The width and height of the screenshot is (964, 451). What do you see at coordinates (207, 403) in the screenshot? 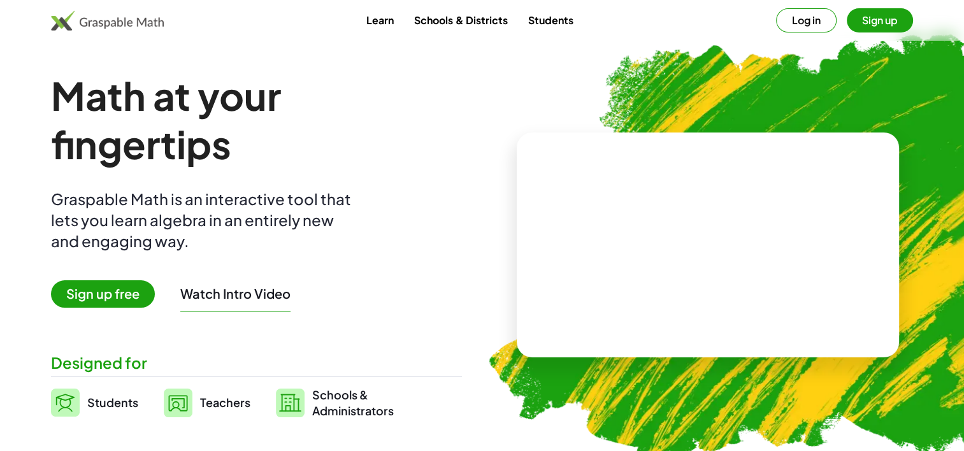
I see `a: Teachers` at bounding box center [207, 403].